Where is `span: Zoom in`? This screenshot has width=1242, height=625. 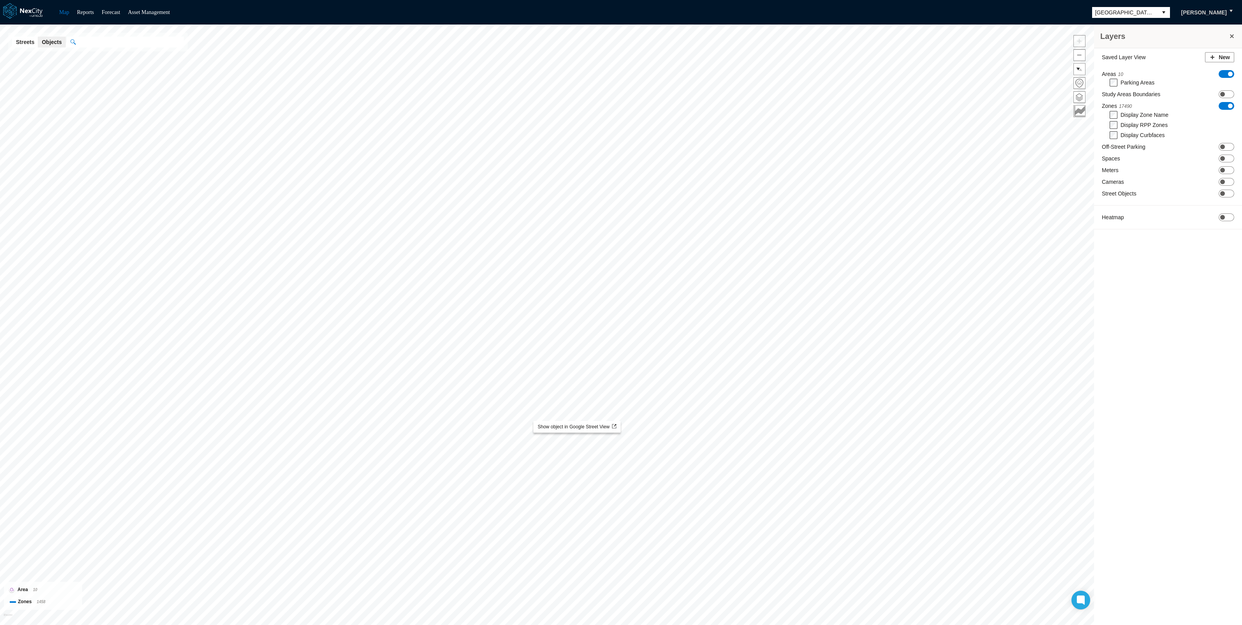 span: Zoom in is located at coordinates (1080, 41).